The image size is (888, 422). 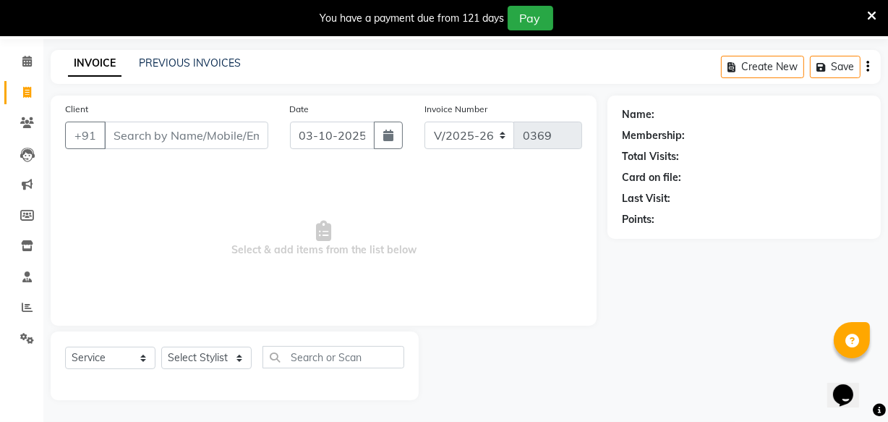 I want to click on div: Name:, so click(x=638, y=114).